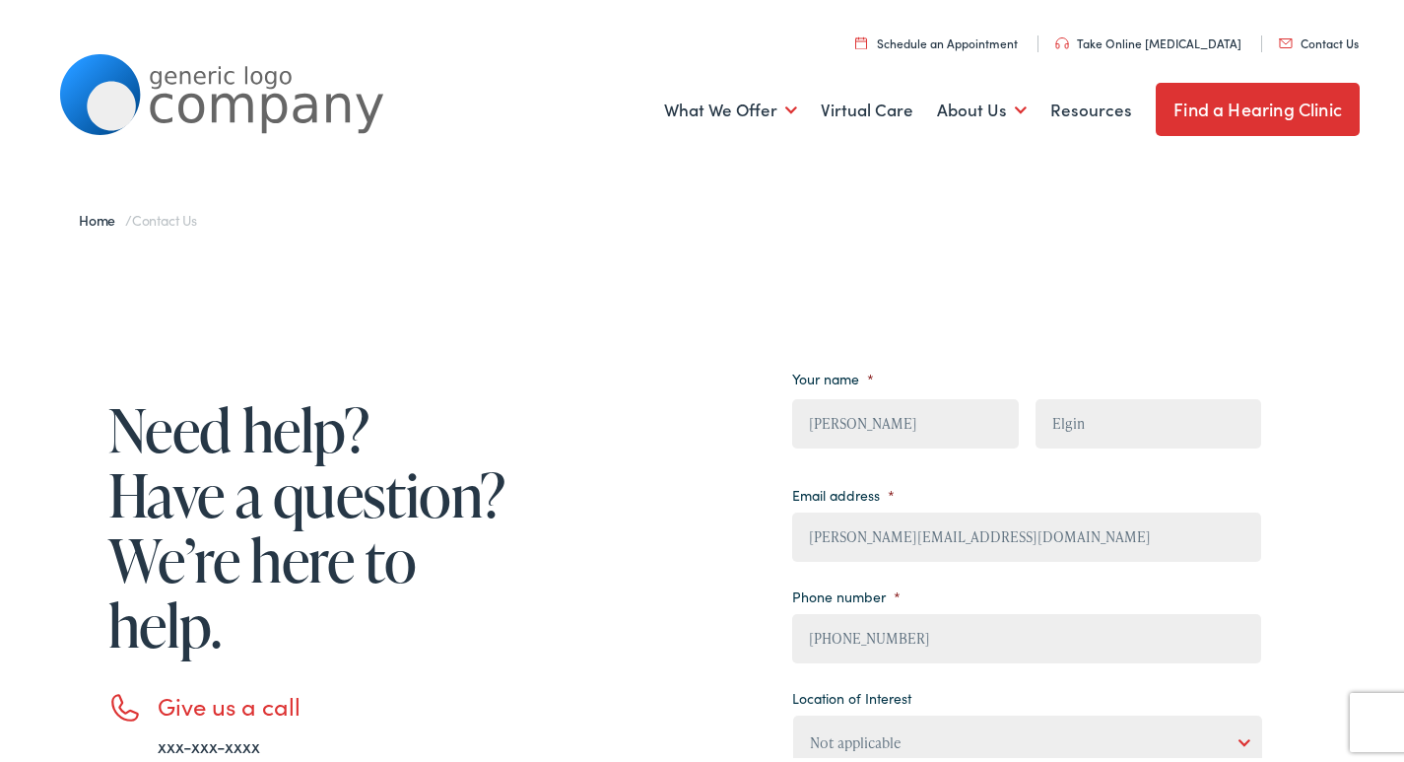  I want to click on span: Contact Us, so click(165, 216).